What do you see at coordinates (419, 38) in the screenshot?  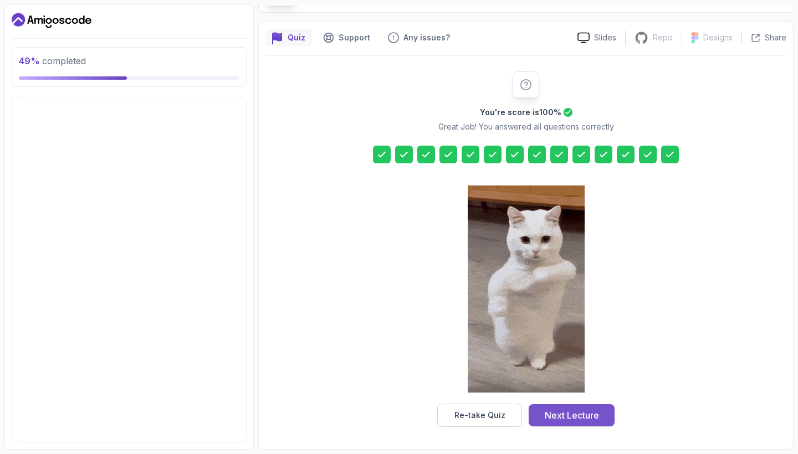 I see `button: Feedback button` at bounding box center [419, 38].